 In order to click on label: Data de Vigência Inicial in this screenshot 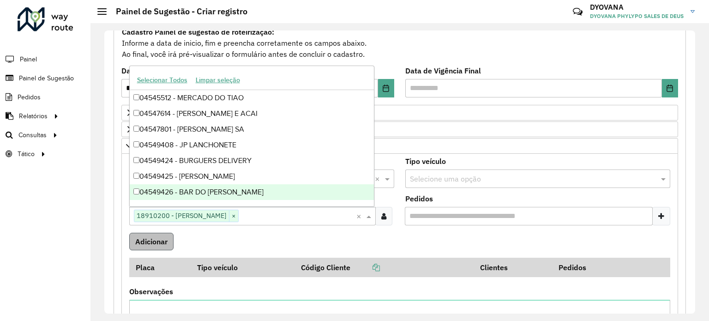, I will do `click(163, 71)`.